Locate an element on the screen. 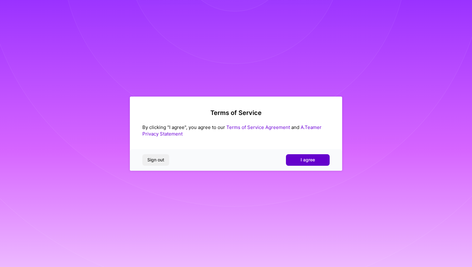 The width and height of the screenshot is (472, 267). button: Sign out is located at coordinates (156, 160).